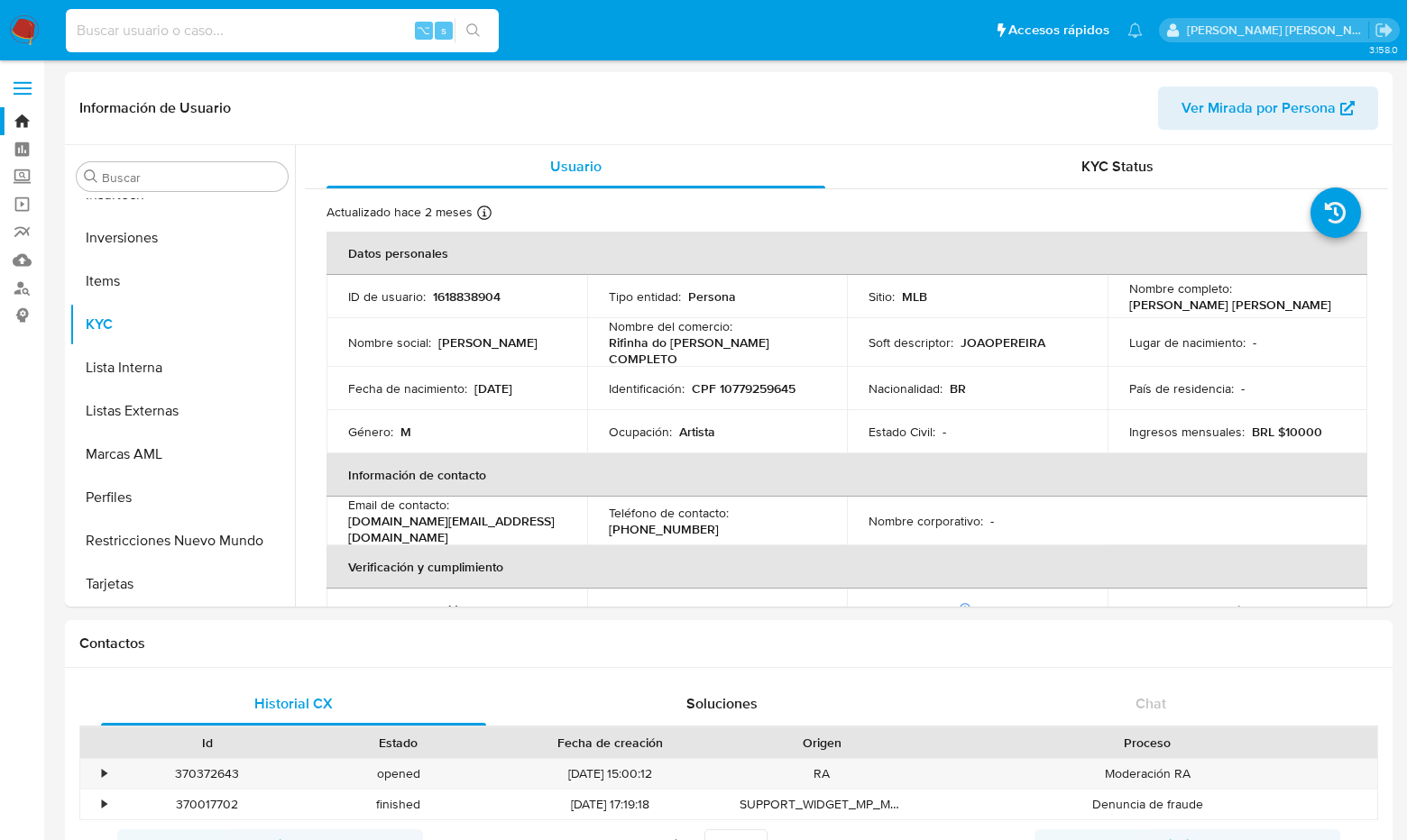  What do you see at coordinates (823, 805) in the screenshot?
I see `div: SUPPORT_WIDGET_MP_MOBILE` at bounding box center [823, 805].